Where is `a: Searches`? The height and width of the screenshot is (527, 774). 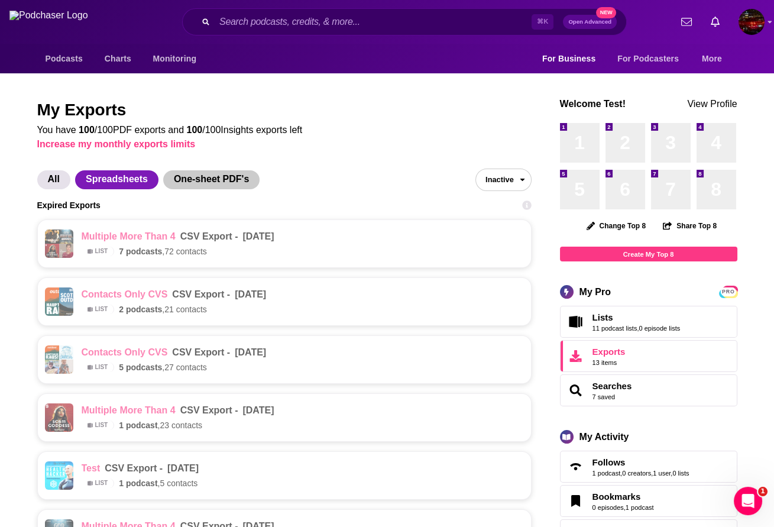
a: Searches is located at coordinates (576, 391).